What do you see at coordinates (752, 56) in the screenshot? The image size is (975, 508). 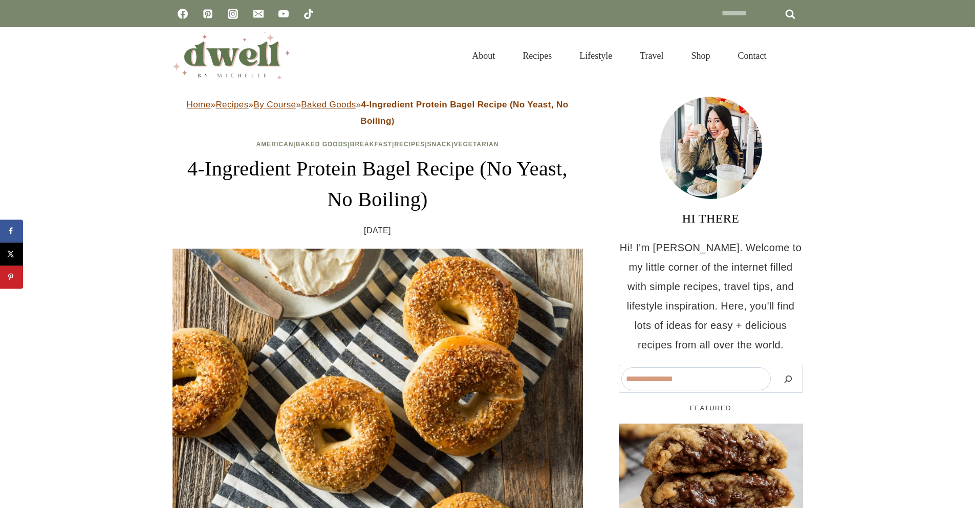 I see `a: Contact` at bounding box center [752, 56].